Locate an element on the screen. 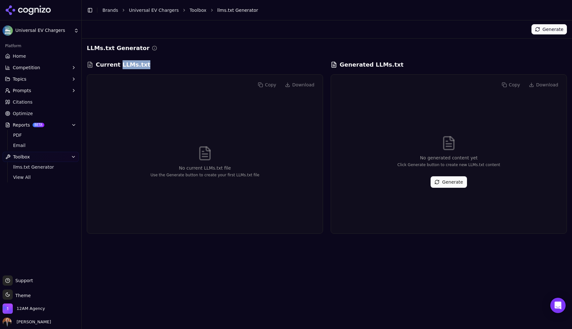 Image resolution: width=572 pixels, height=329 pixels. p: No current LLMs.txt file is located at coordinates (205, 168).